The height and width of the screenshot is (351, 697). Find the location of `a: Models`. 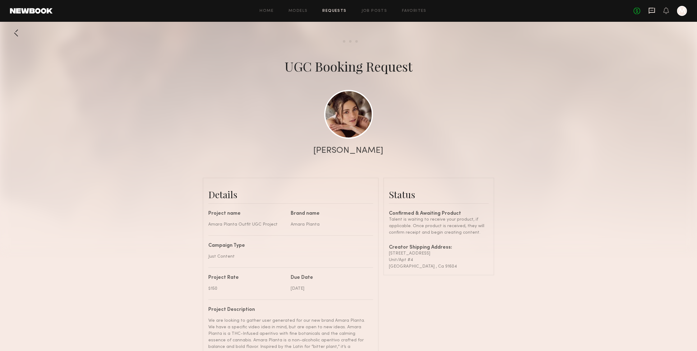

a: Models is located at coordinates (298, 11).